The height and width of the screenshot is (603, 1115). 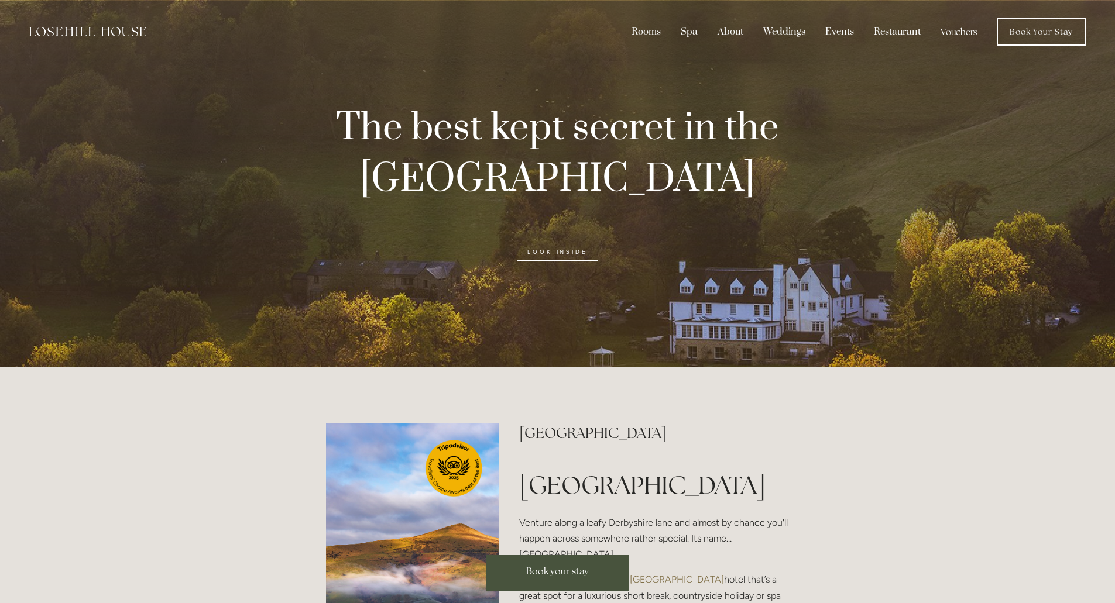 I want to click on span: Book your stay, so click(x=557, y=571).